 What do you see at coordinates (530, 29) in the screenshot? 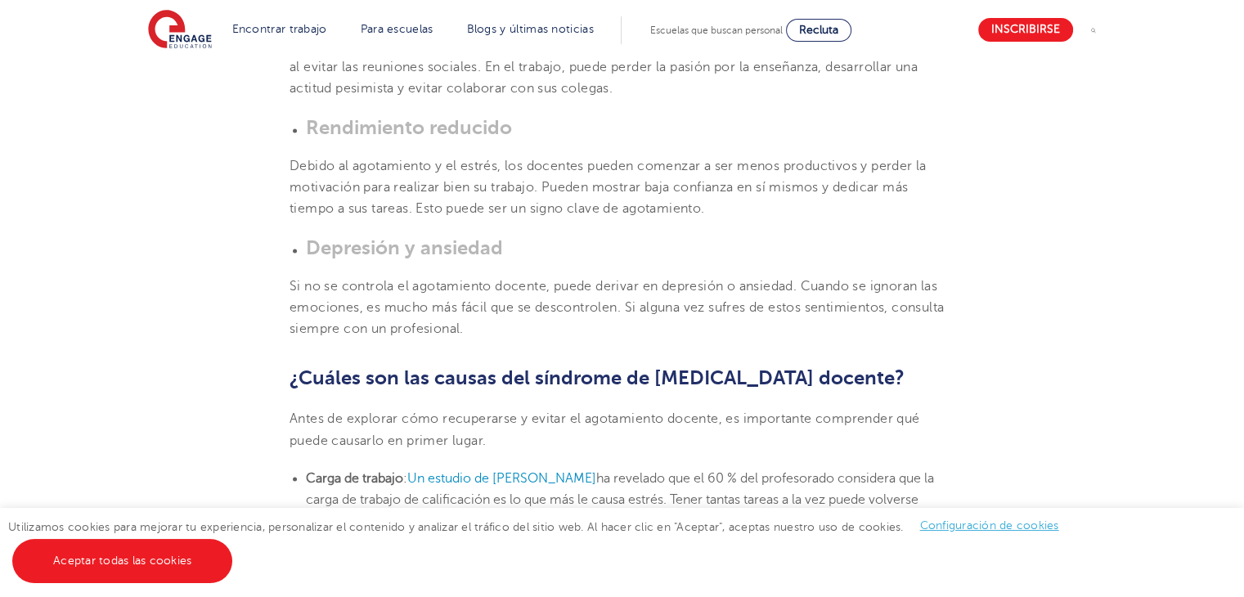
I see `font: Blogs y últimas noticias` at bounding box center [530, 29].